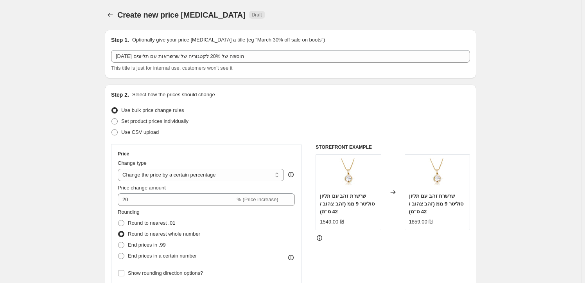 The image size is (585, 283). I want to click on div: help, so click(291, 174).